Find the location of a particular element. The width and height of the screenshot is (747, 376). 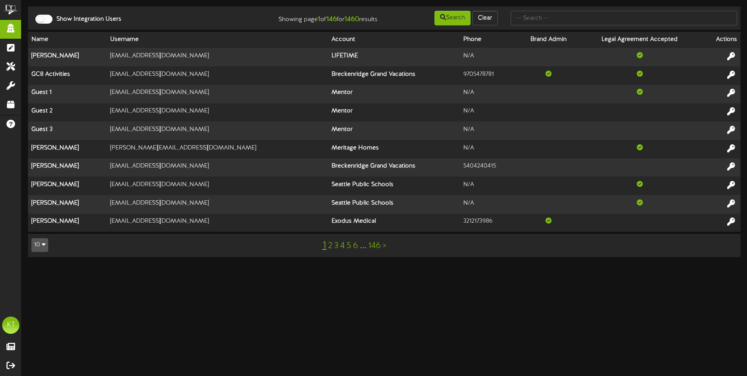

th: Exodus Medical is located at coordinates (394, 223).